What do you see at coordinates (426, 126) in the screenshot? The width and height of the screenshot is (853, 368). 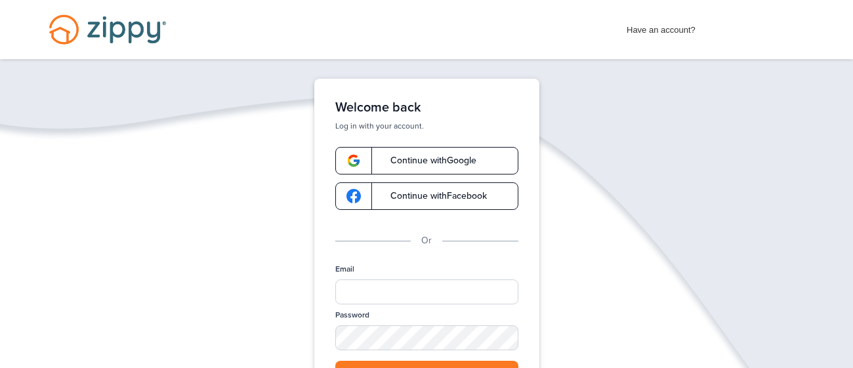 I see `p: Log in with your account.` at bounding box center [426, 126].